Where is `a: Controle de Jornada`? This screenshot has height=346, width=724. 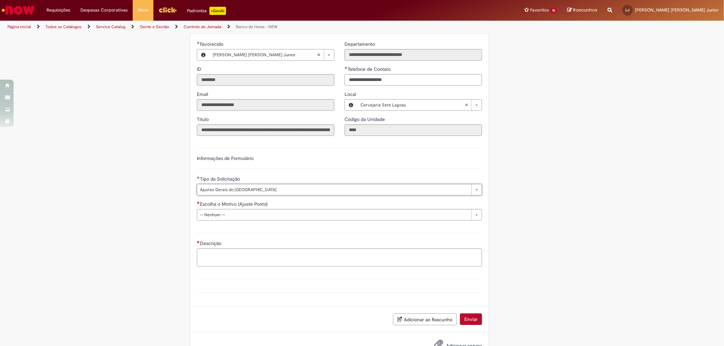 a: Controle de Jornada is located at coordinates (202, 27).